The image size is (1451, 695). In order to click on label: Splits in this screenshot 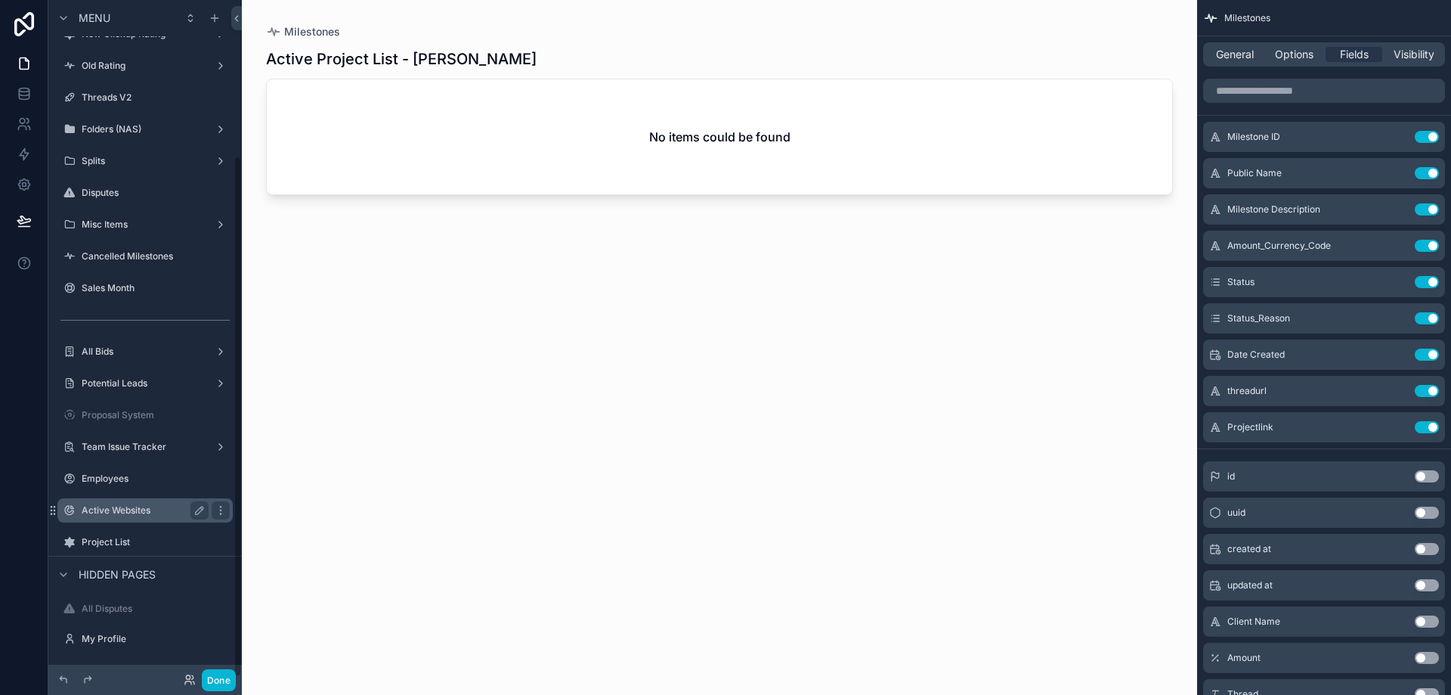, I will do `click(145, 161)`.